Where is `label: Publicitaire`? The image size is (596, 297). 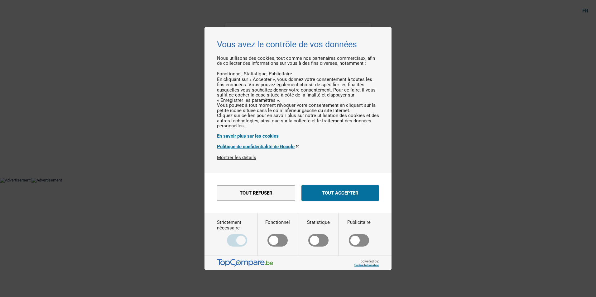
label: Publicitaire is located at coordinates (359, 233).